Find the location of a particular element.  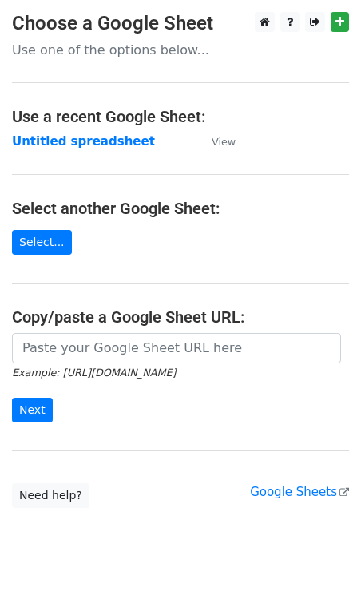

a: Select... is located at coordinates (42, 242).